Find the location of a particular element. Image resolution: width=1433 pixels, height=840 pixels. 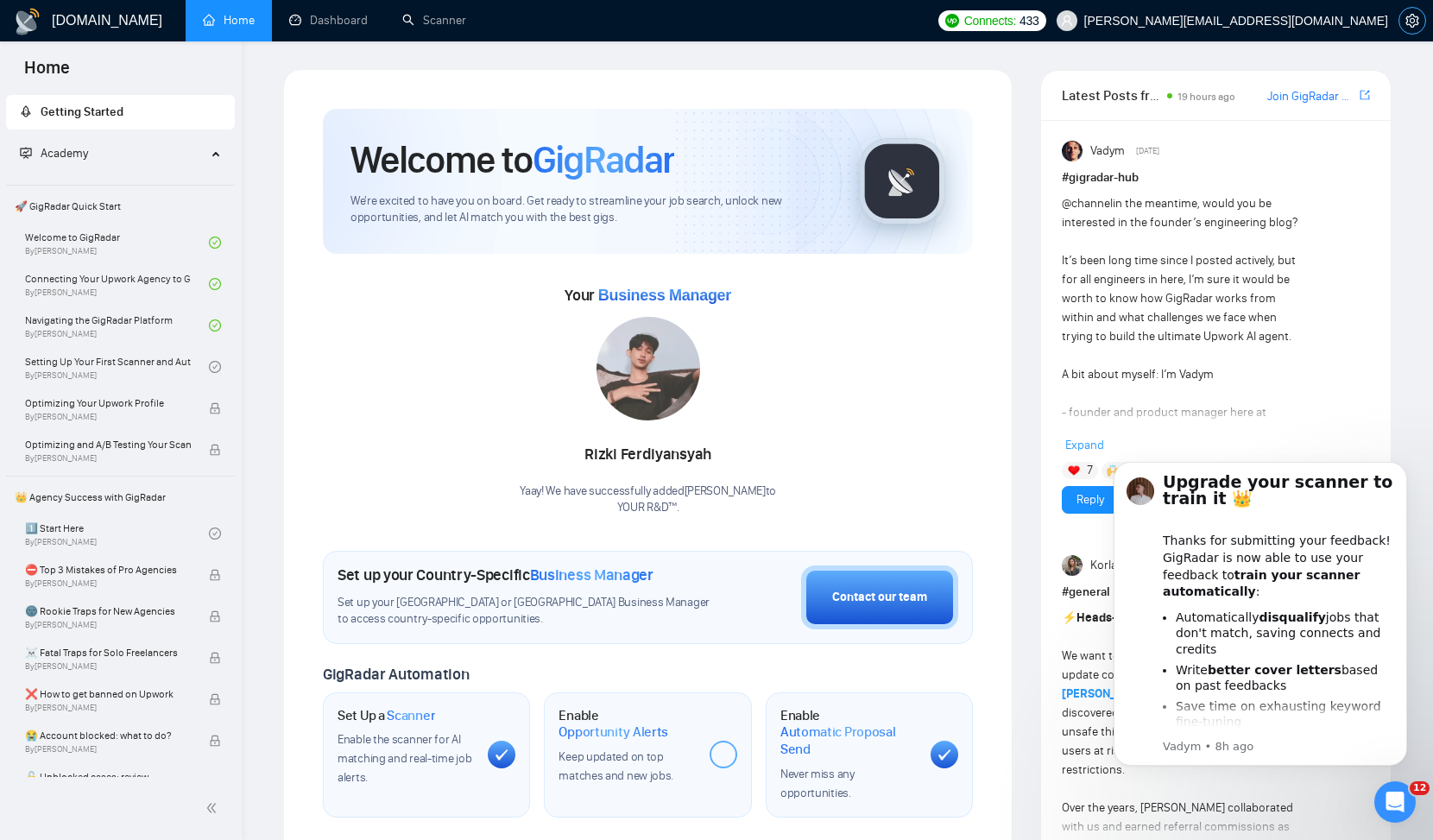

span: rocket is located at coordinates (26, 111).